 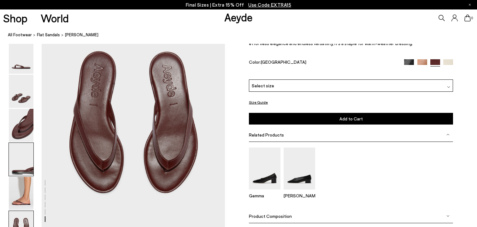 I want to click on a: Gemma Block Heel Pumps Gemma, so click(x=265, y=192).